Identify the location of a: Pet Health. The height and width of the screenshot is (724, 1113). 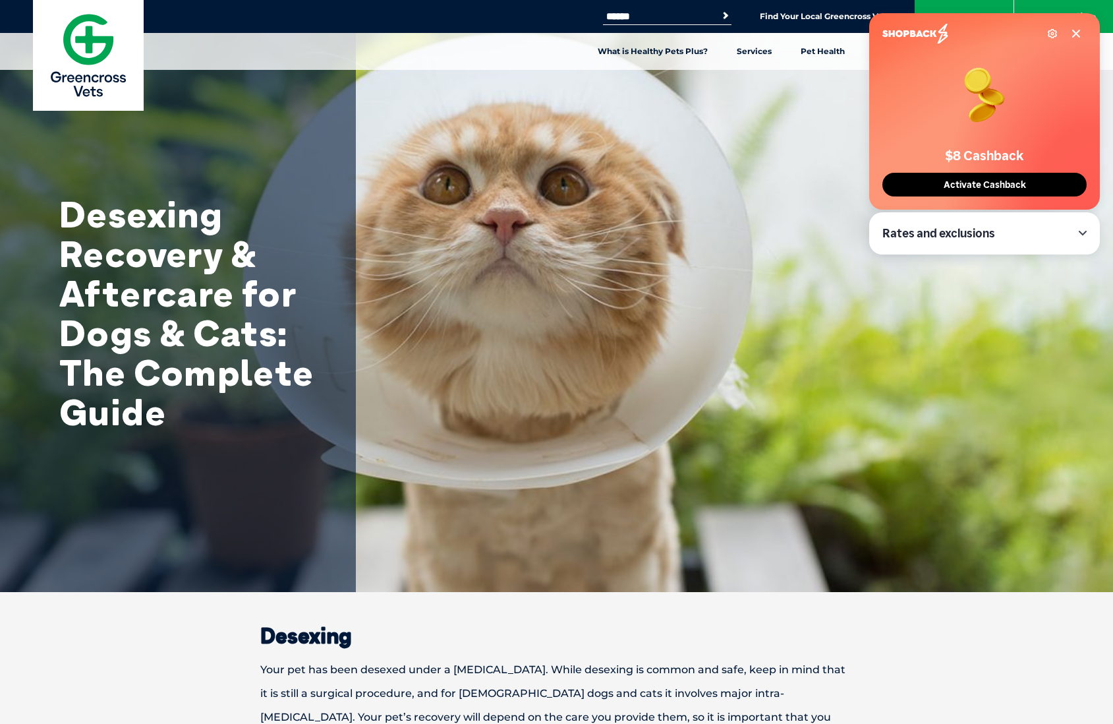
(822, 51).